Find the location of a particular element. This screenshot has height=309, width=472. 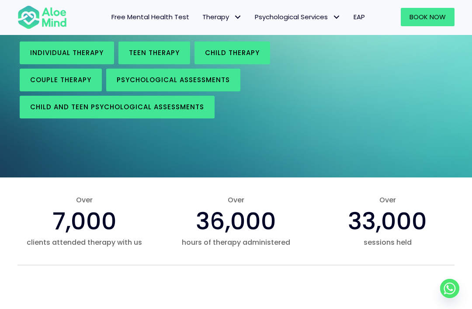

a: Child and Teen Psychological assessments is located at coordinates (117, 107).